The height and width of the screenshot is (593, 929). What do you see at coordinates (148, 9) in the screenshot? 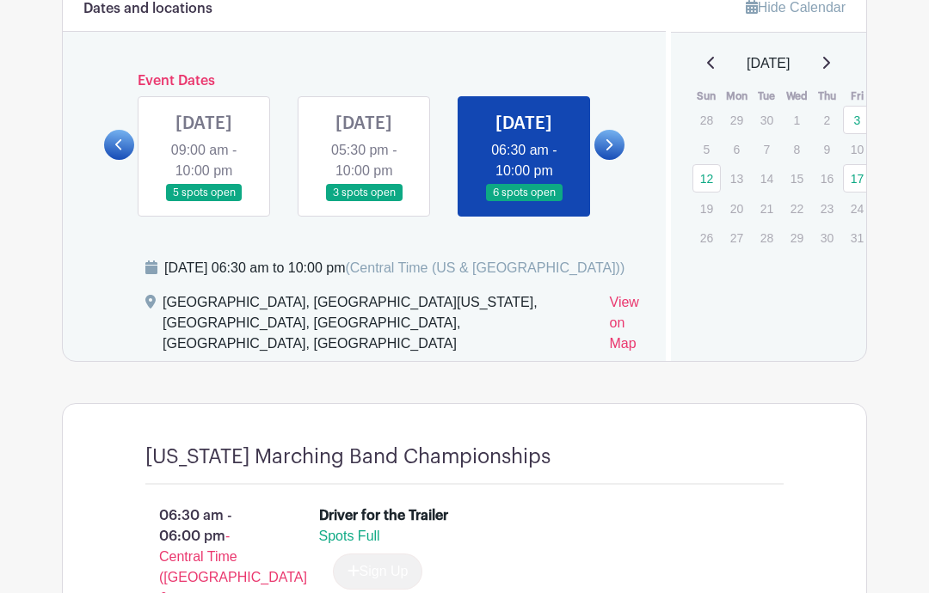
I see `h6: Dates and locations` at bounding box center [148, 9].